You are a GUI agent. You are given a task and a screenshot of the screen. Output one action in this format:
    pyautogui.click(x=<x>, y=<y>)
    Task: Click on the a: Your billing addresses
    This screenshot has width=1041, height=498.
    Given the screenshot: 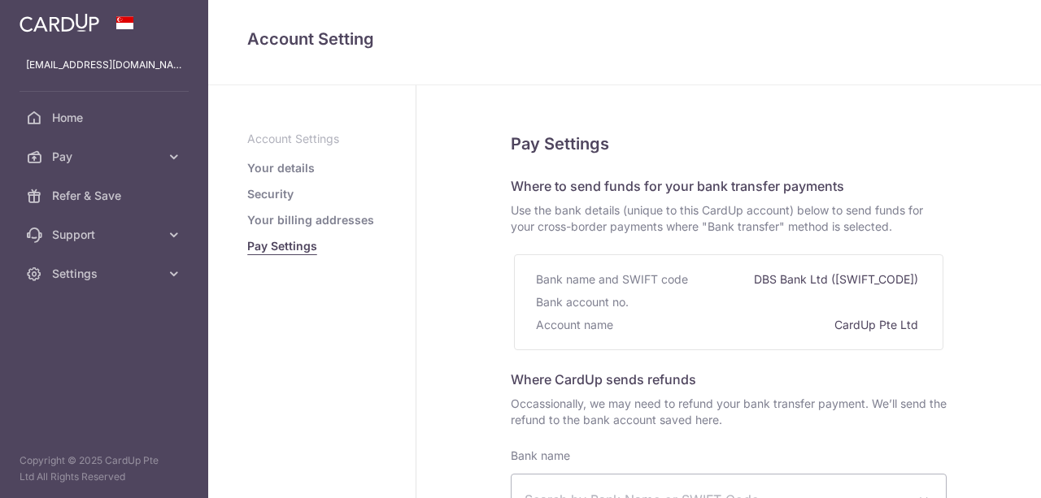 What is the action you would take?
    pyautogui.click(x=311, y=220)
    